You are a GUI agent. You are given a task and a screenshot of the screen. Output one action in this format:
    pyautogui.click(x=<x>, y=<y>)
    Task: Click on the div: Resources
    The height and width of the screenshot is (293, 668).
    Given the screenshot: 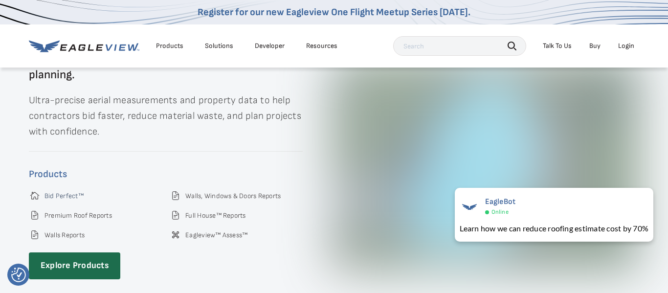 What is the action you would take?
    pyautogui.click(x=322, y=46)
    